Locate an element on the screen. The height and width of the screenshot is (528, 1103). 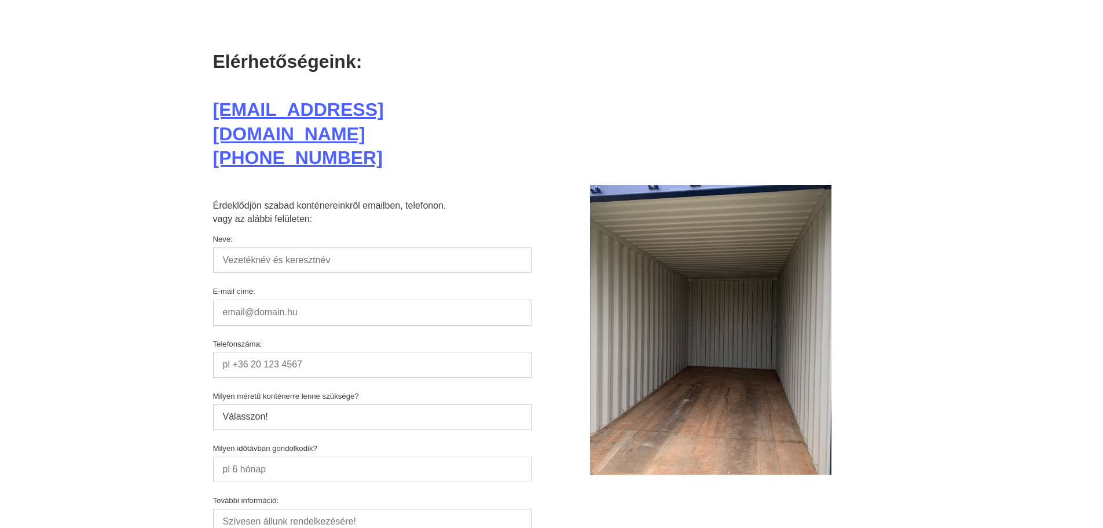
label: További információ: is located at coordinates (372, 500).